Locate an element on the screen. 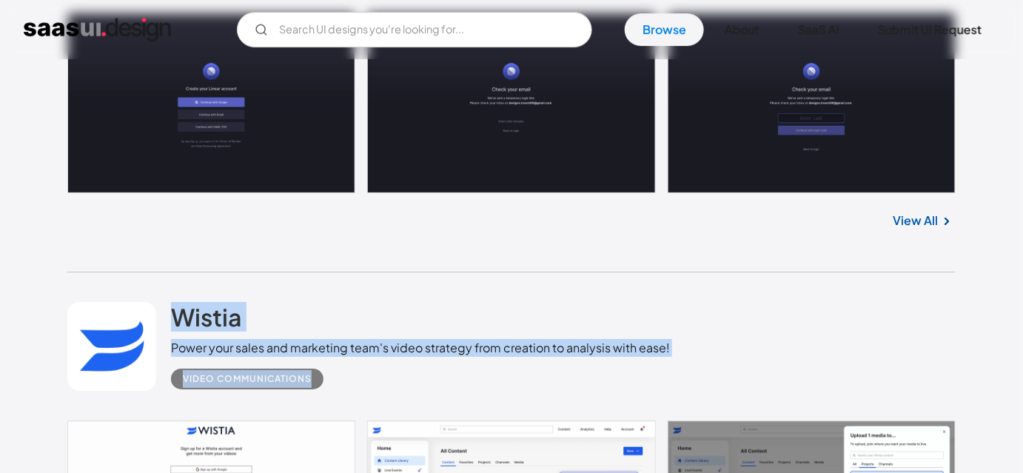  div: Power your sales and marketing team's video strategy from creation to analysis with ease! is located at coordinates (420, 348).